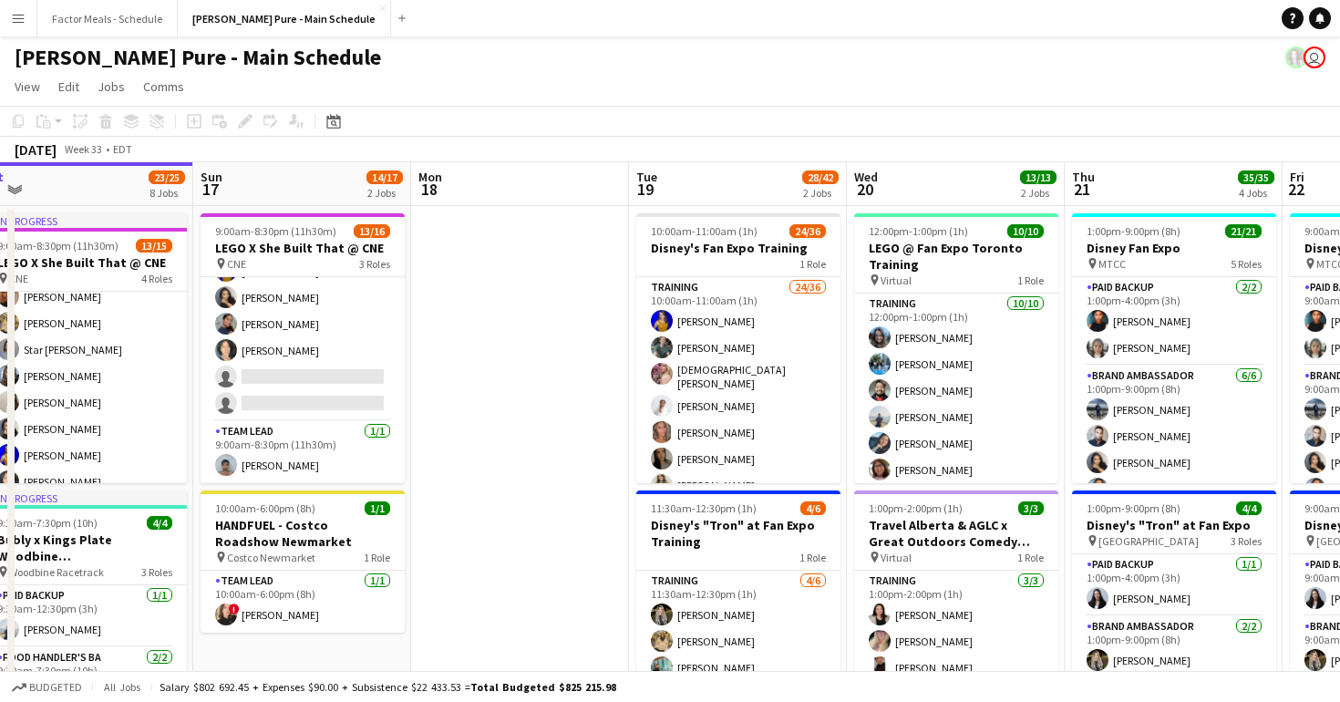  What do you see at coordinates (1246, 263) in the screenshot?
I see `span: 5 Roles` at bounding box center [1246, 263].